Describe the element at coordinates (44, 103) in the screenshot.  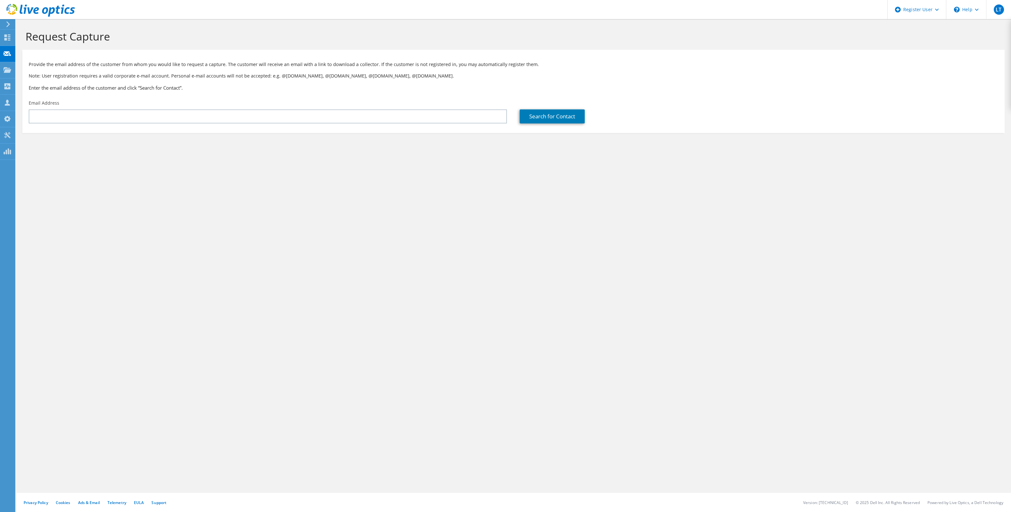
I see `label: Email Address` at that location.